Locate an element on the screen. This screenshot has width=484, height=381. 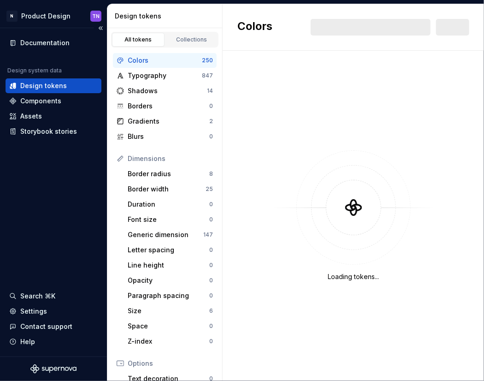
a: Letter spacing0 is located at coordinates (170, 250).